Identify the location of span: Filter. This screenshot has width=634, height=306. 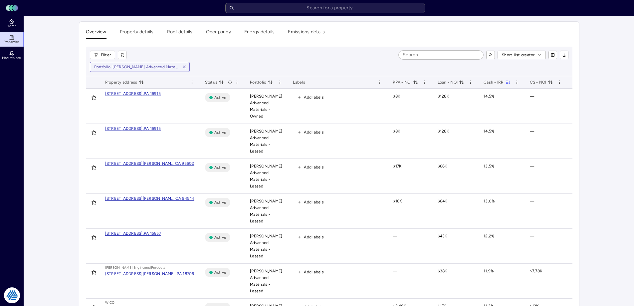
(106, 55).